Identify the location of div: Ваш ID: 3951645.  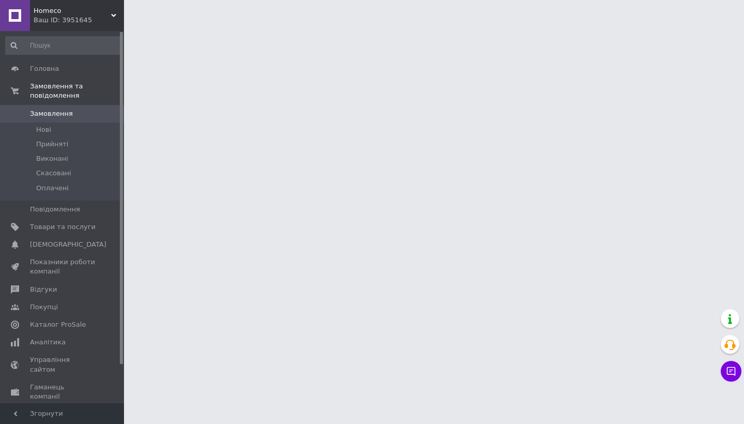
(79, 20).